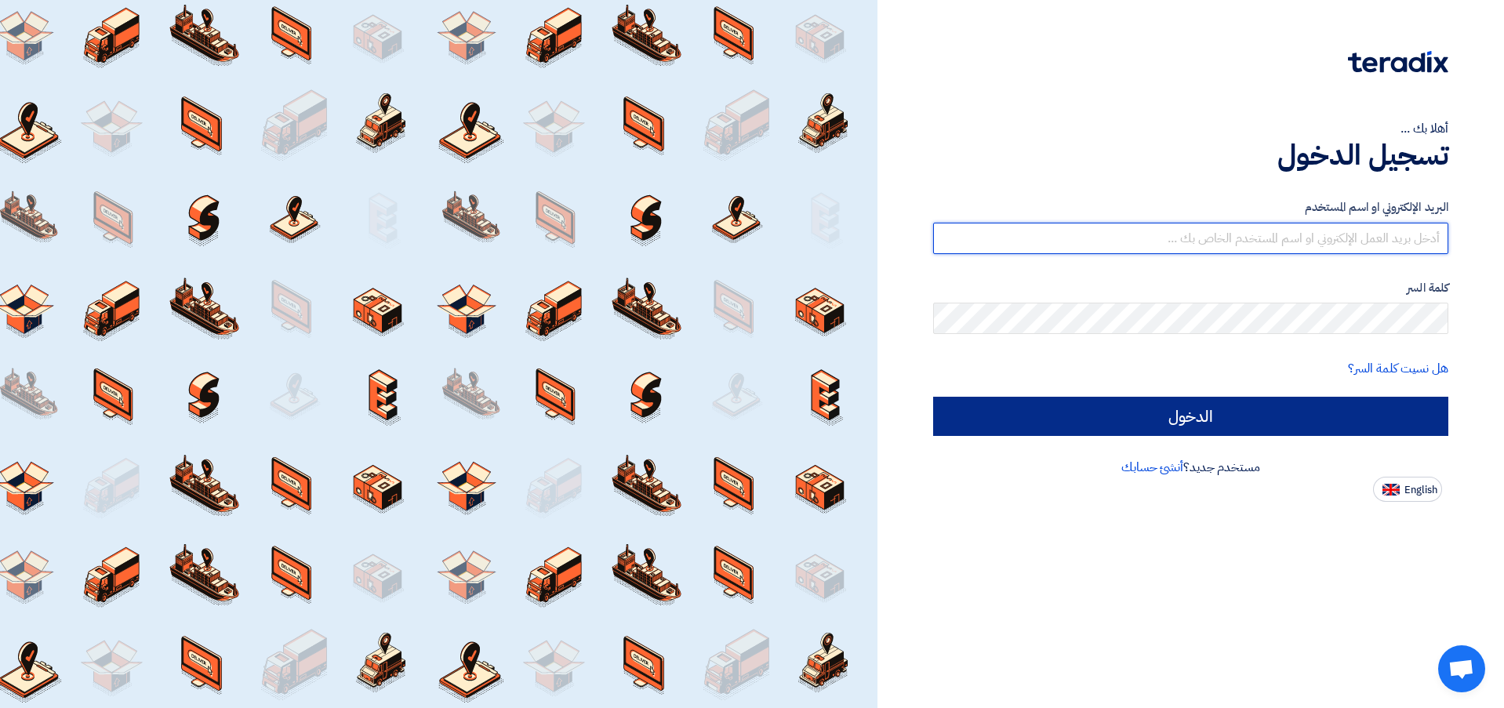  I want to click on span: English, so click(1421, 490).